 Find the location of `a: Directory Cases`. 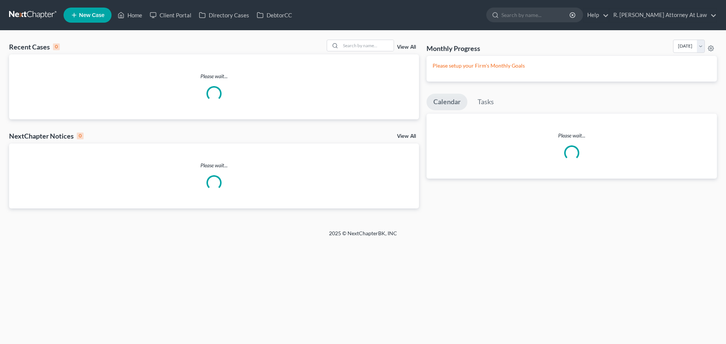

a: Directory Cases is located at coordinates (224, 15).